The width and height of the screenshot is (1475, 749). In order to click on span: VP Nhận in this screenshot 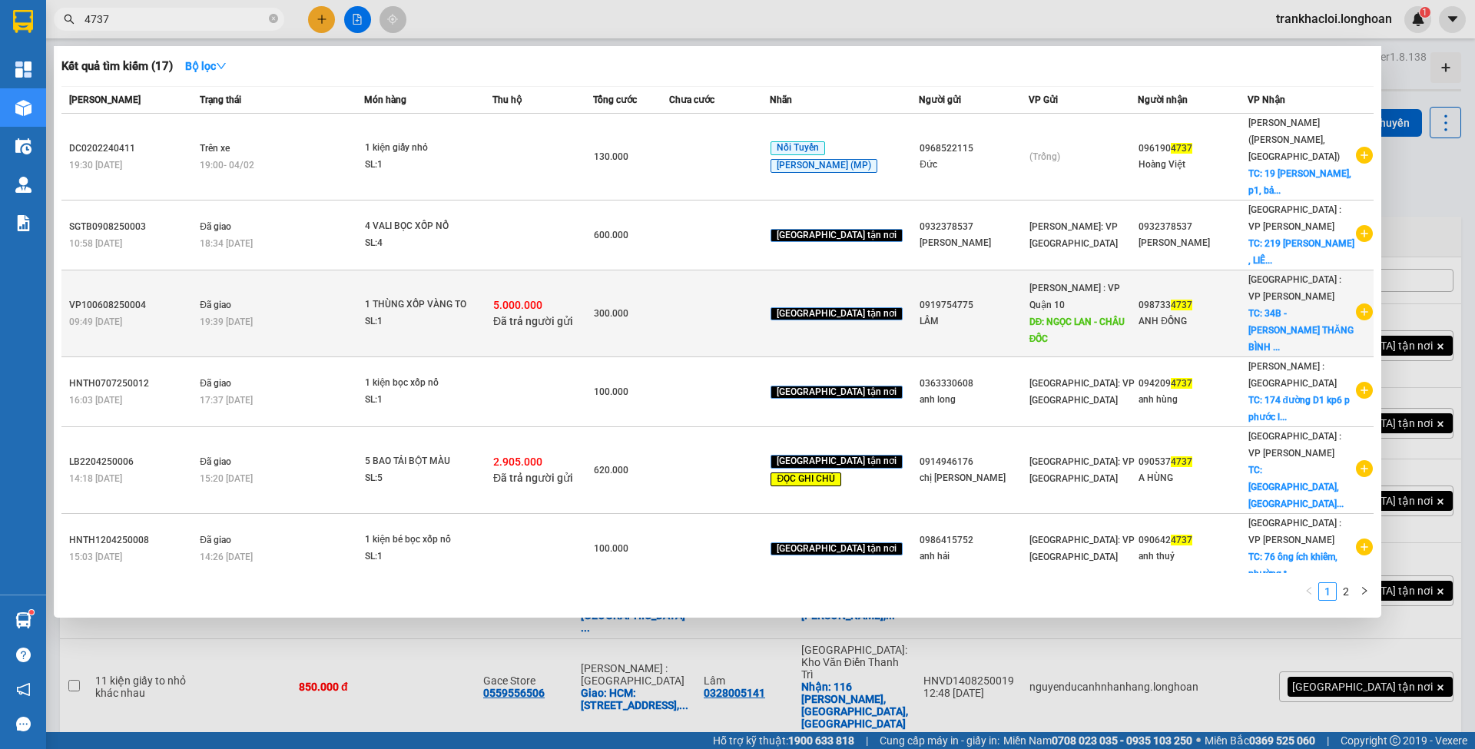, I will do `click(1266, 100)`.